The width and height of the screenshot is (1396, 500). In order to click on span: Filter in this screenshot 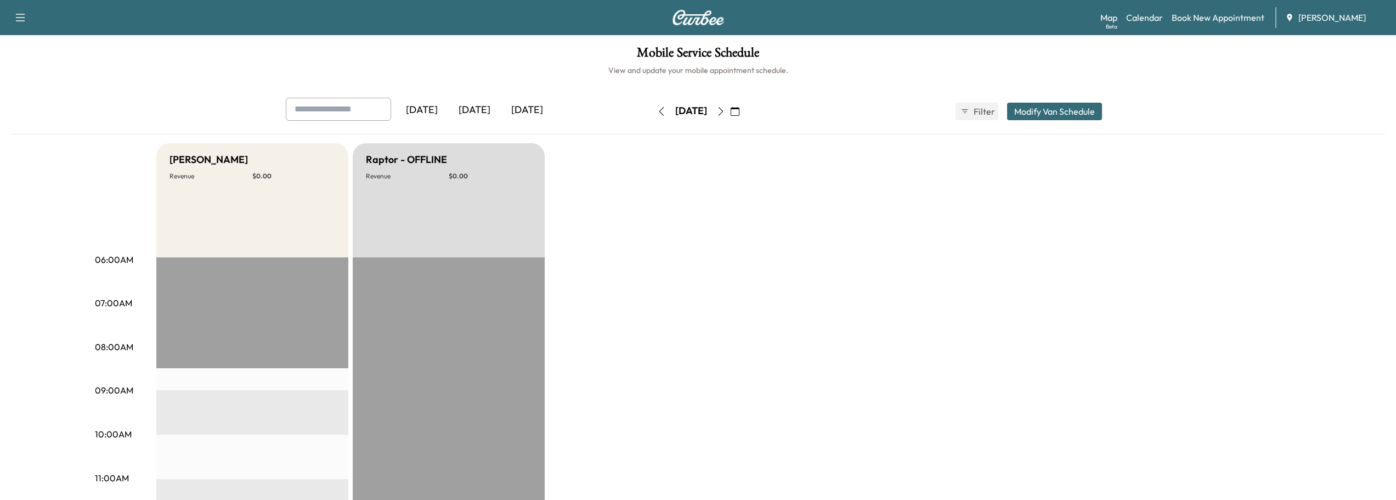, I will do `click(983, 111)`.